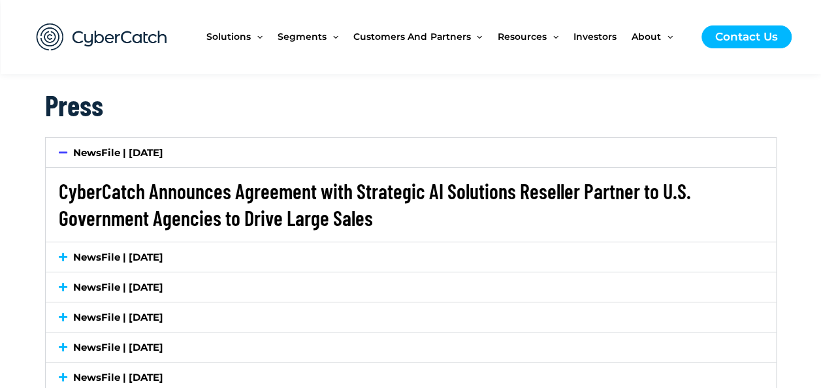 Image resolution: width=821 pixels, height=388 pixels. What do you see at coordinates (447, 37) in the screenshot?
I see `nav: Site Navigation: New Main Menu` at bounding box center [447, 37].